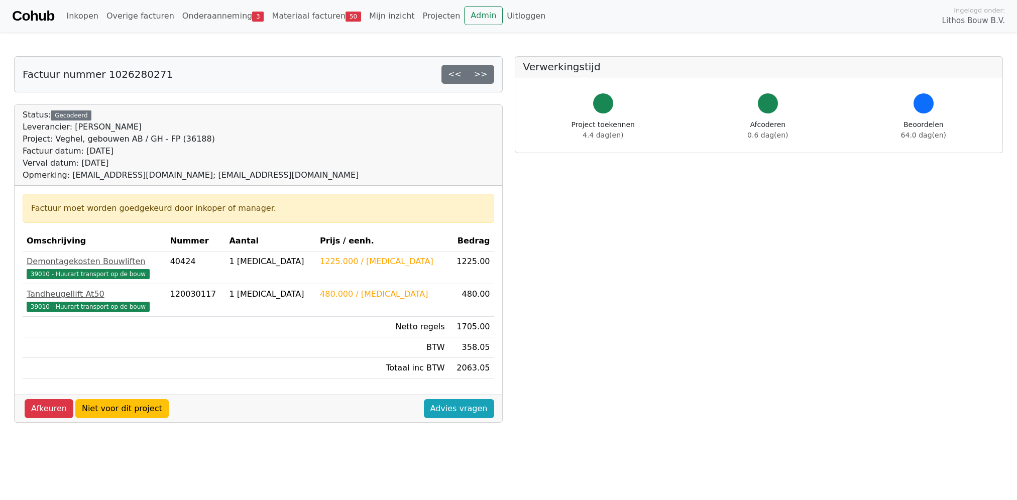 This screenshot has width=1017, height=500. I want to click on a: Overige facturen, so click(140, 16).